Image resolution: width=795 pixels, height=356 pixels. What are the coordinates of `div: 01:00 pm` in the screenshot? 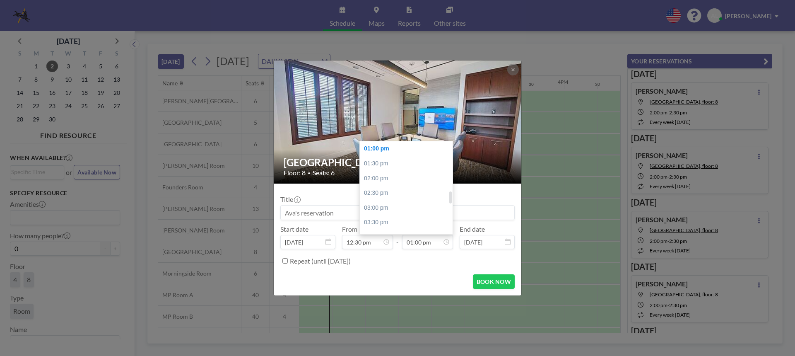 It's located at (408, 149).